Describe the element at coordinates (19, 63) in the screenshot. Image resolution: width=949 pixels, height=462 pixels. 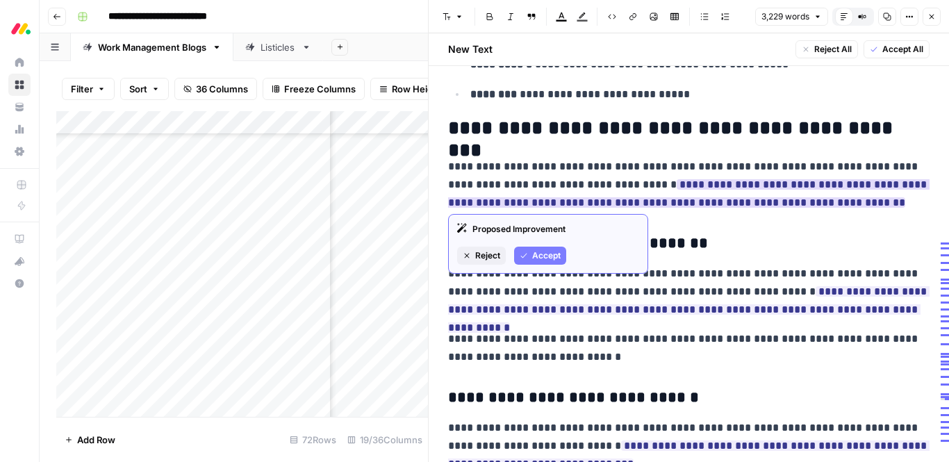
I see `a: Home` at that location.